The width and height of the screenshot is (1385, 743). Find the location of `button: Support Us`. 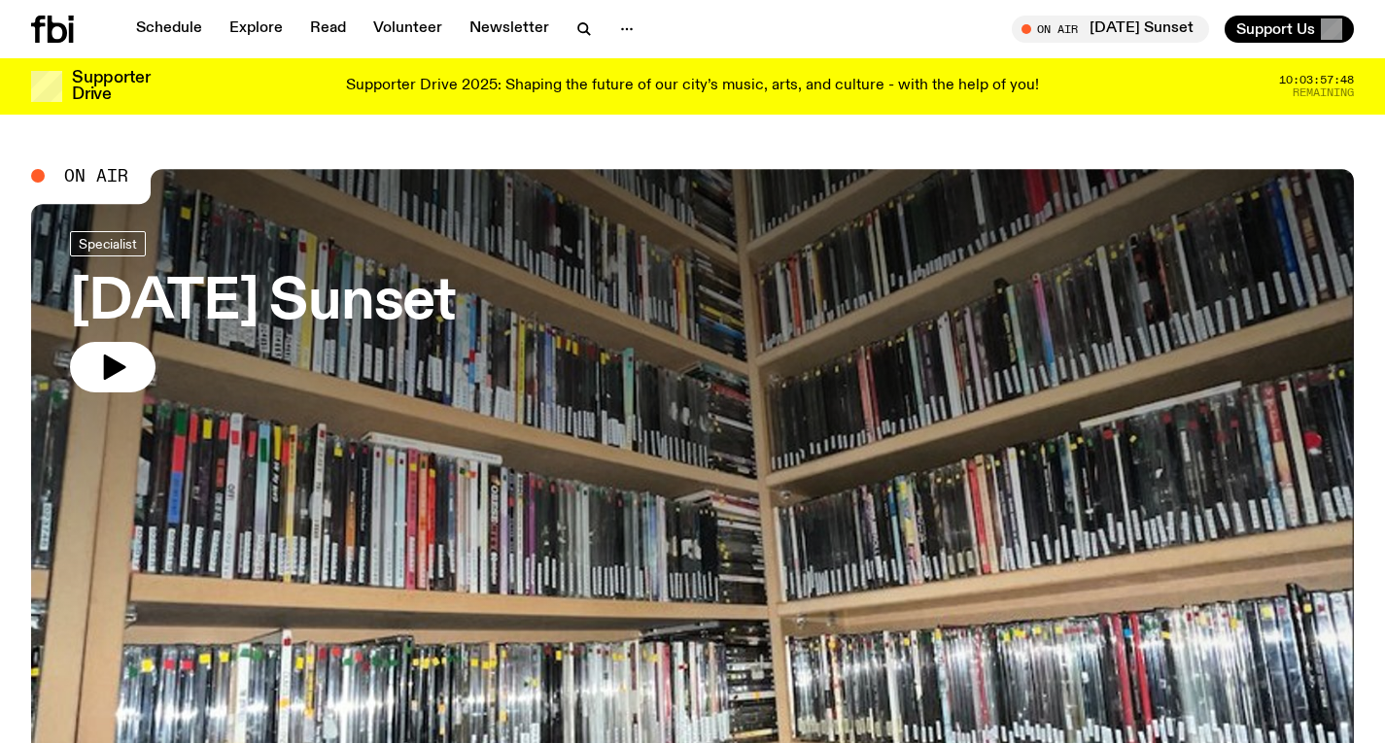

button: Support Us is located at coordinates (1288, 29).